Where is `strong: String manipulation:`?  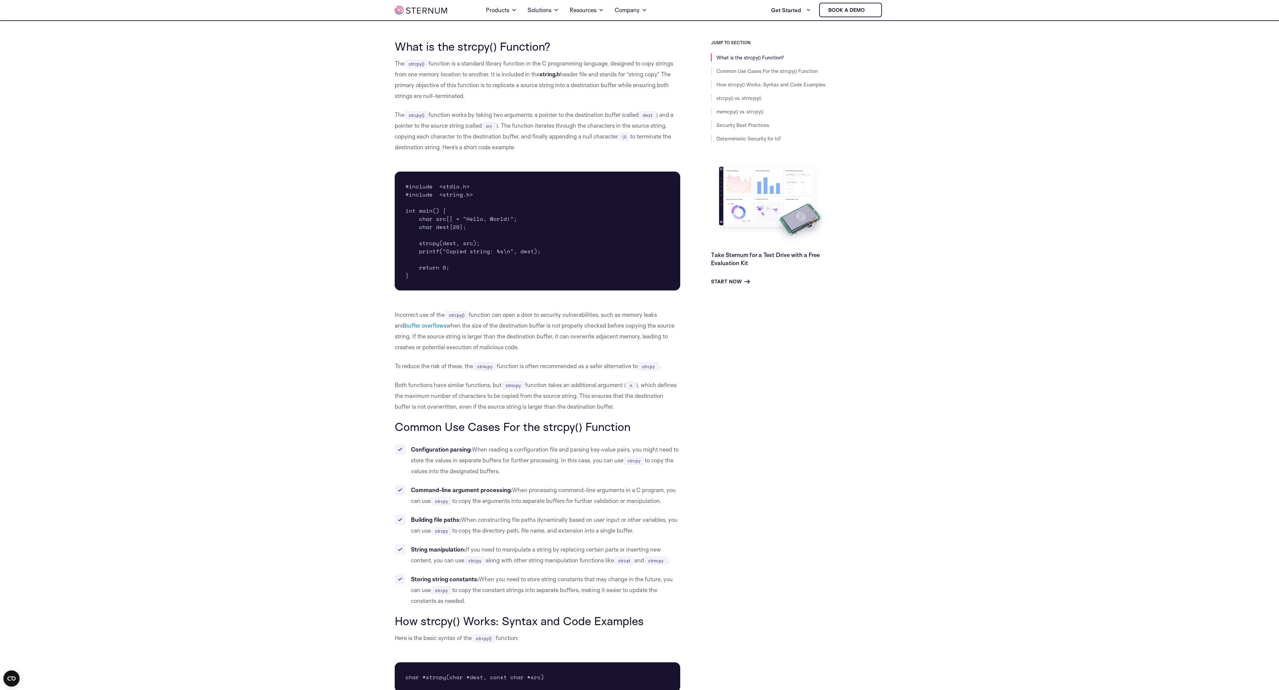 strong: String manipulation: is located at coordinates (438, 549).